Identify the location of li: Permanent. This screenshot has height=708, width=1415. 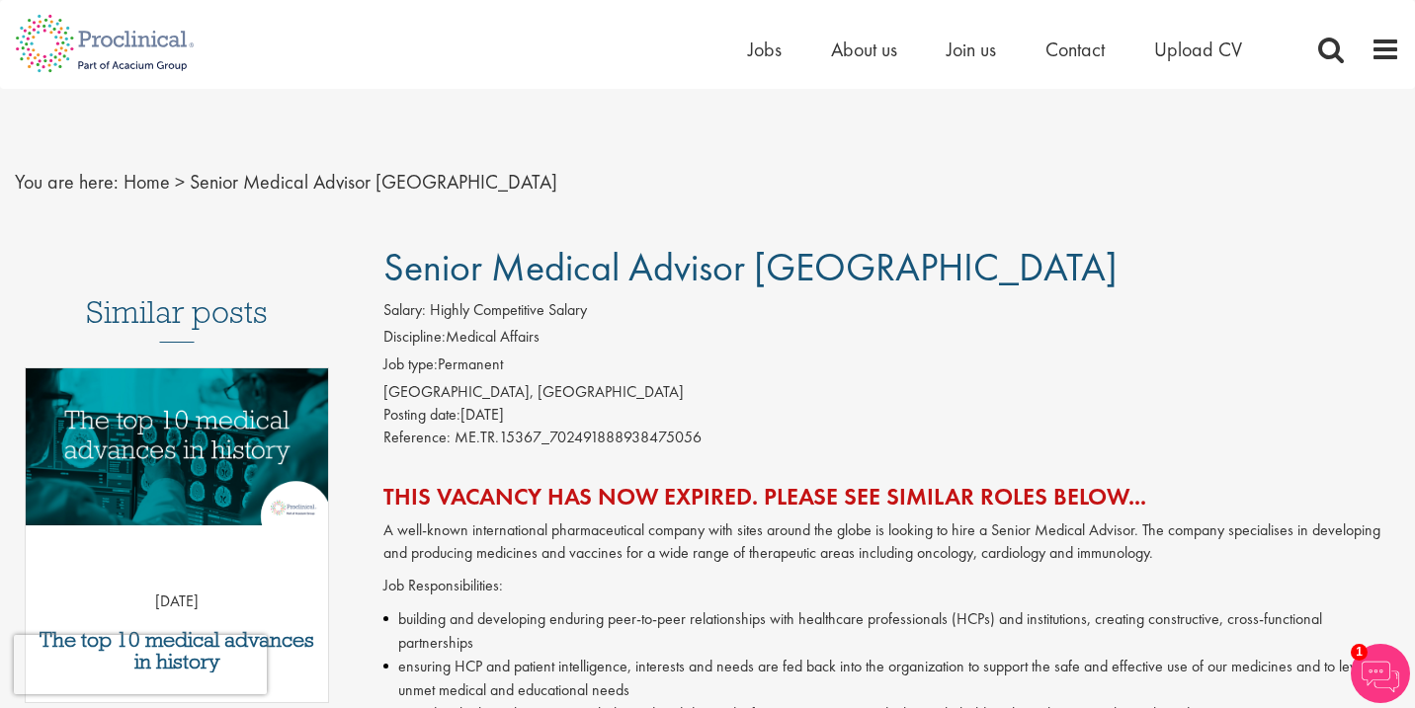
(891, 368).